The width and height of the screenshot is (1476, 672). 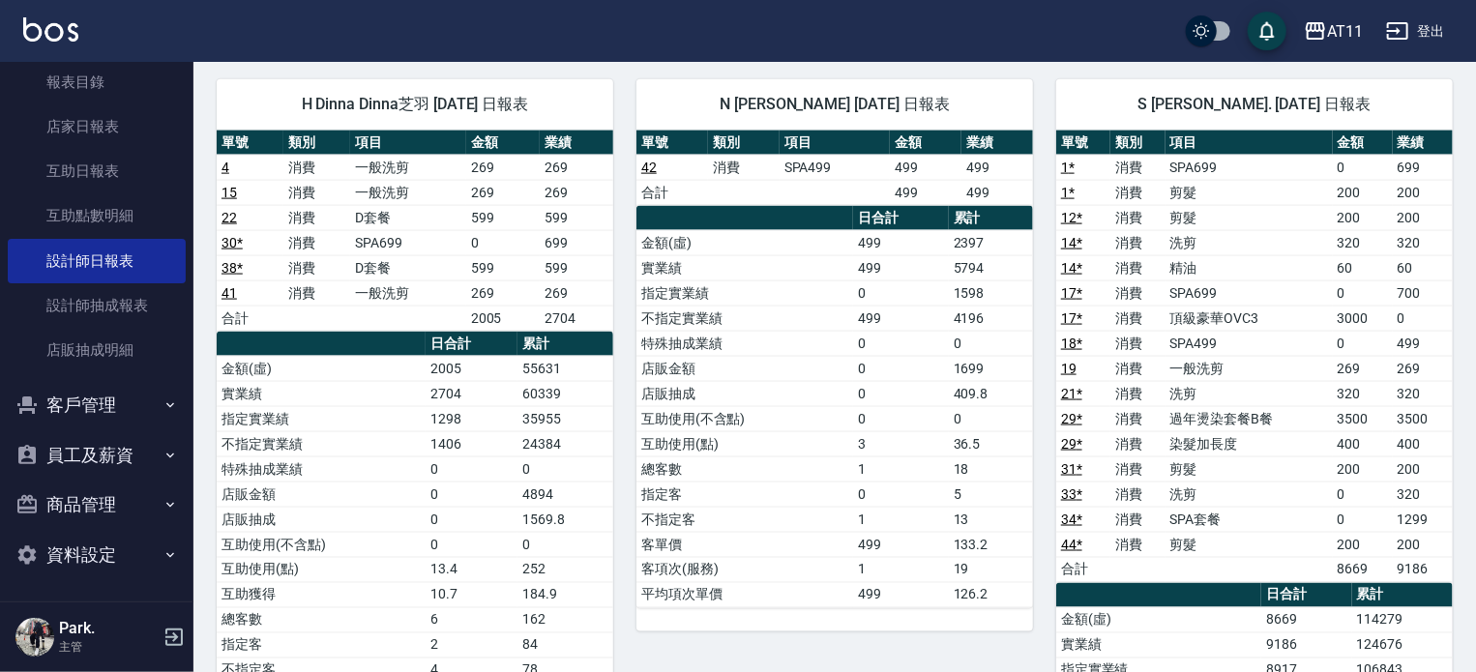 What do you see at coordinates (1138, 143) in the screenshot?
I see `th: 類別` at bounding box center [1138, 143].